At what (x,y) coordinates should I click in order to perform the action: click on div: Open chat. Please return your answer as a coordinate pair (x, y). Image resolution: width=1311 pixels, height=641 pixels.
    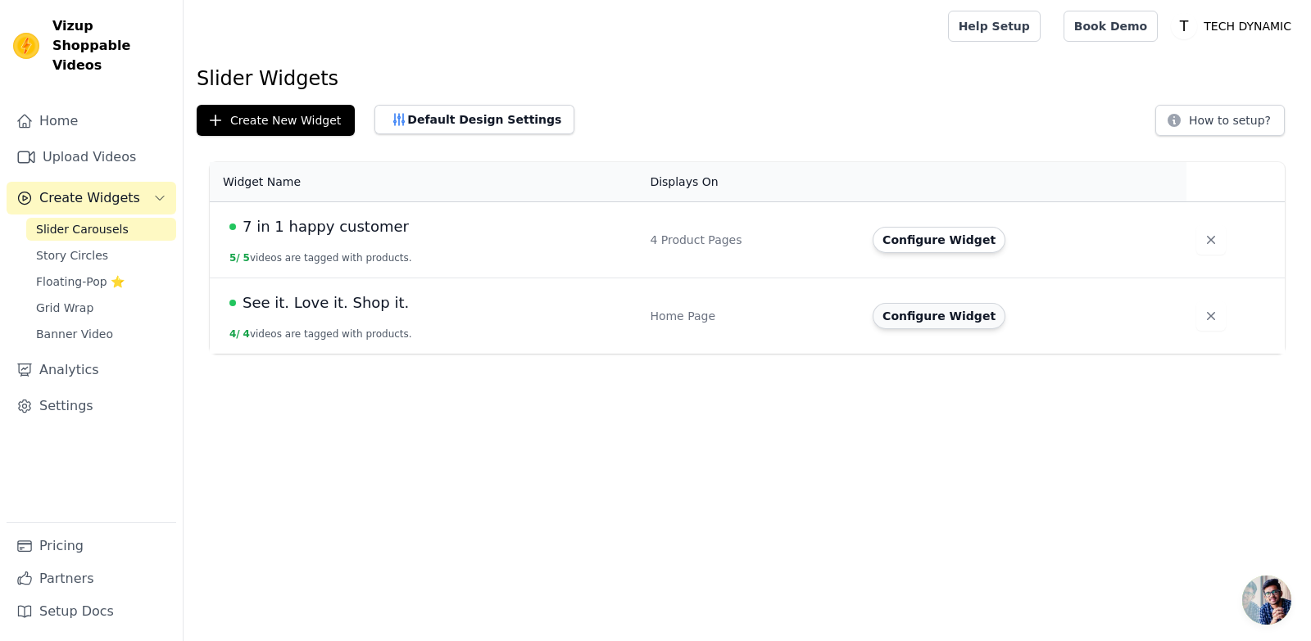
    Looking at the image, I should click on (1267, 601).